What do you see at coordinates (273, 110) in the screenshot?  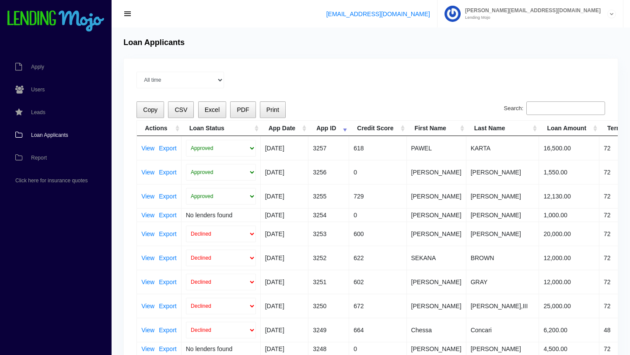 I see `button: Print` at bounding box center [273, 110].